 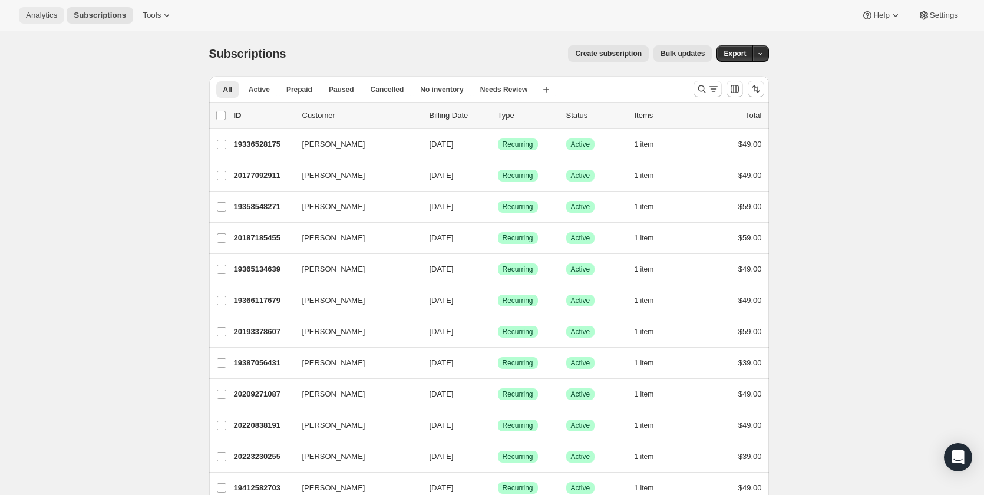 I want to click on p: 19336528175, so click(x=263, y=144).